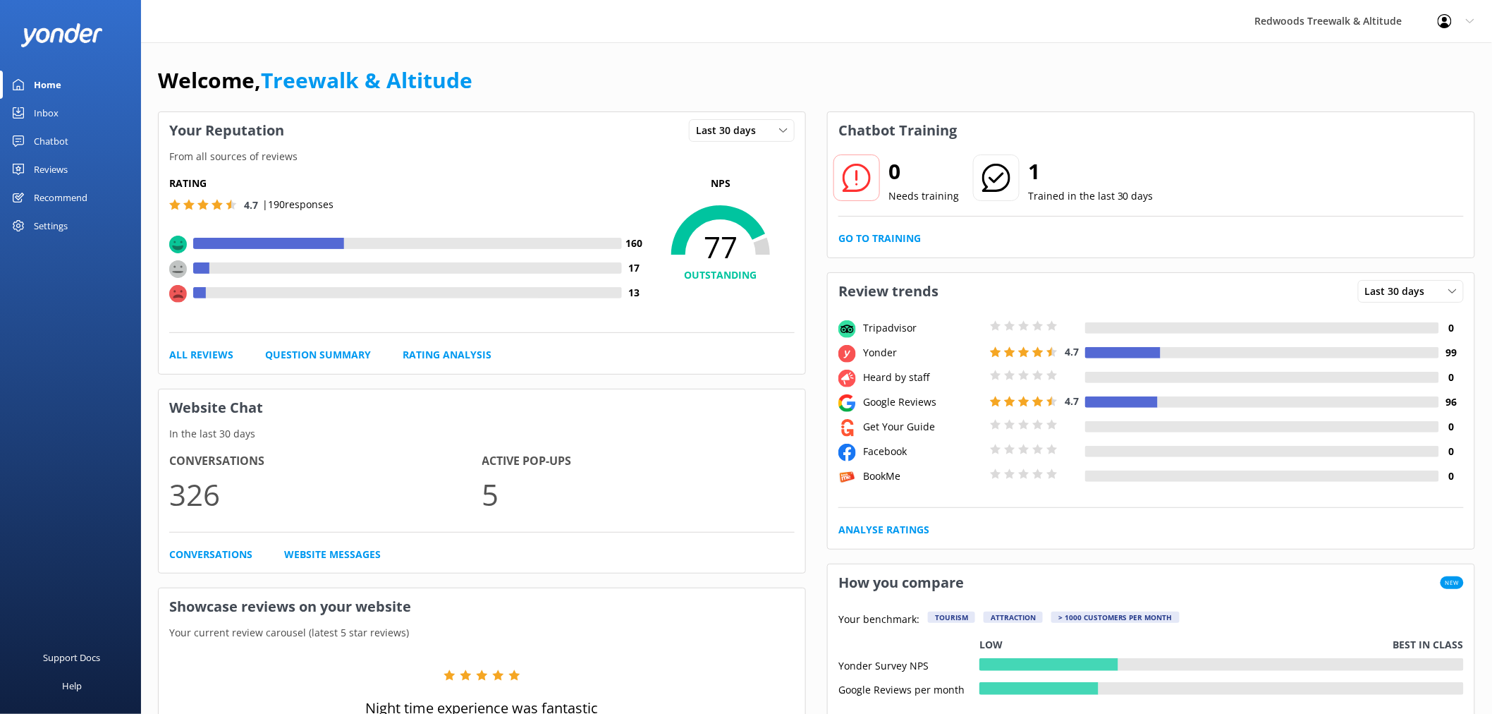  What do you see at coordinates (51, 141) in the screenshot?
I see `div: Chatbot` at bounding box center [51, 141].